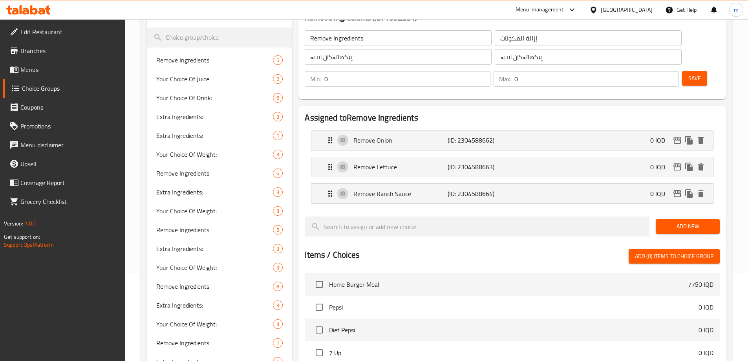 This screenshot has height=361, width=748. What do you see at coordinates (220, 286) in the screenshot?
I see `div: Remove Ingredients8` at bounding box center [220, 286].